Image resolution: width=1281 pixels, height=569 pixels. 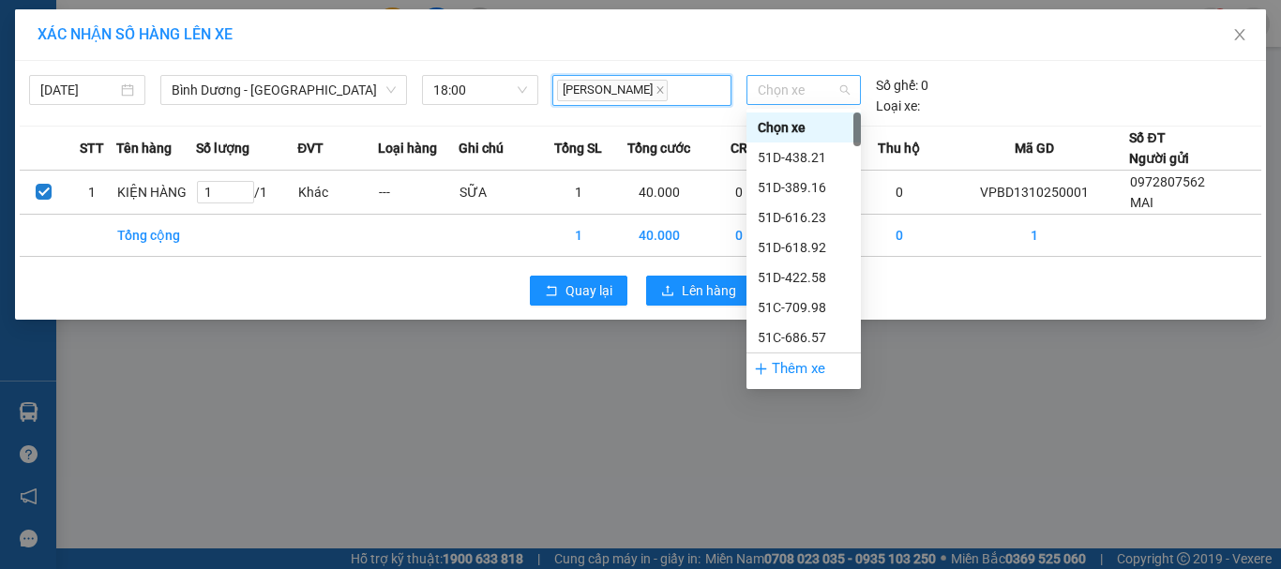 I want to click on span: ĐVT, so click(x=310, y=148).